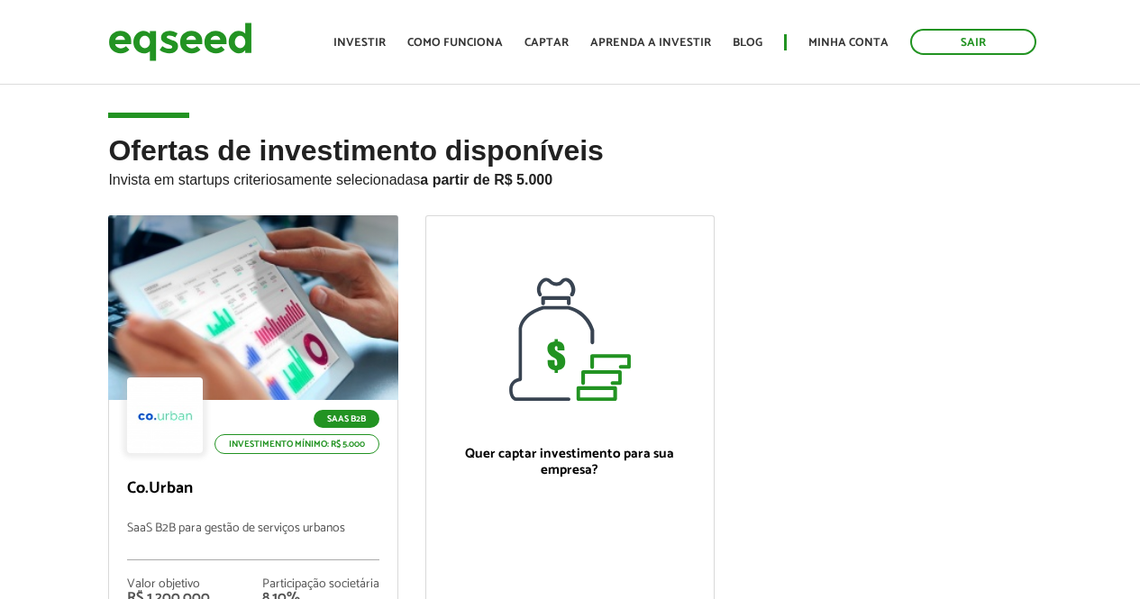  I want to click on p: Co.Urban, so click(252, 489).